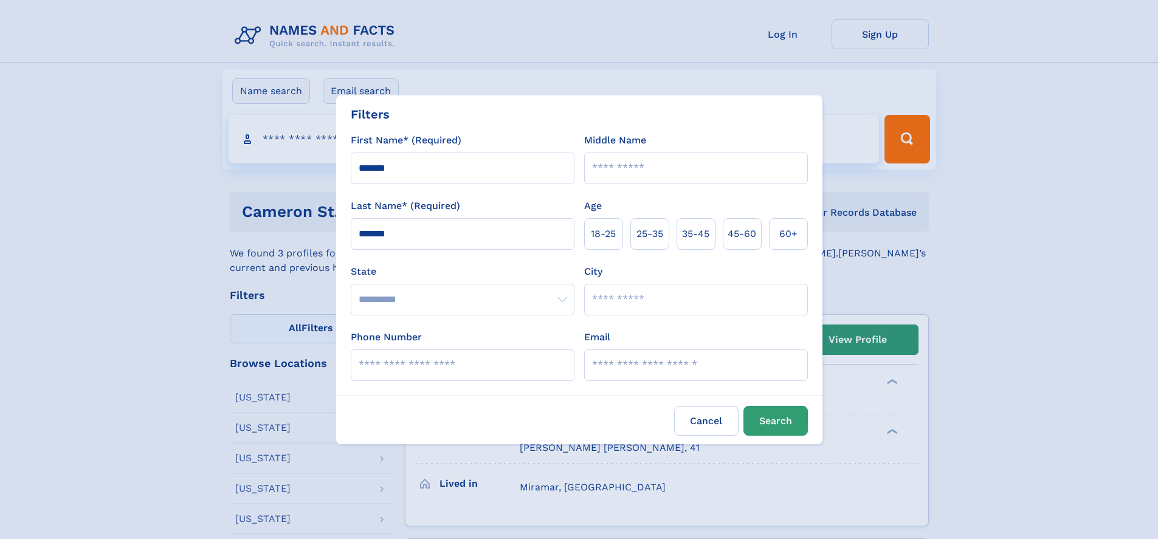  I want to click on label: Middle Name, so click(615, 140).